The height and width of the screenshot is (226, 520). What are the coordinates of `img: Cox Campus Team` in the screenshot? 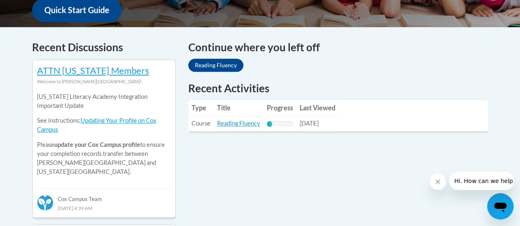 It's located at (45, 203).